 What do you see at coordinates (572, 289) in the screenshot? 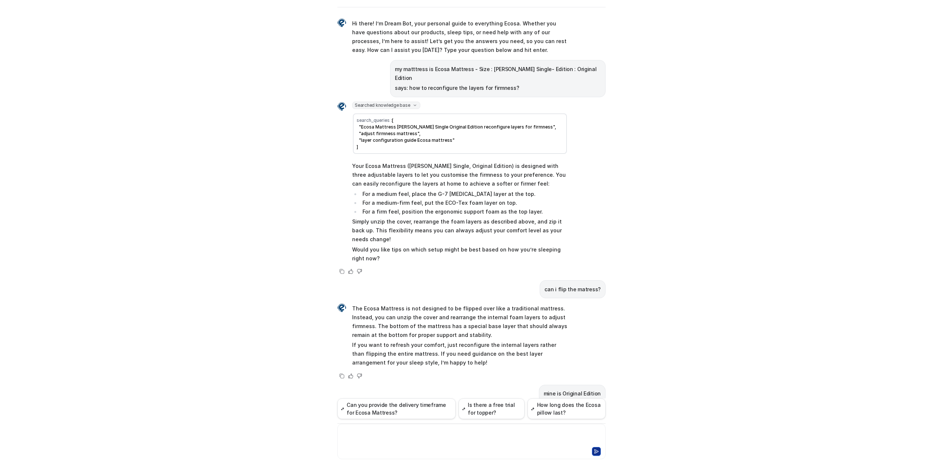
I see `p: can i flip the matress?` at bounding box center [572, 289].